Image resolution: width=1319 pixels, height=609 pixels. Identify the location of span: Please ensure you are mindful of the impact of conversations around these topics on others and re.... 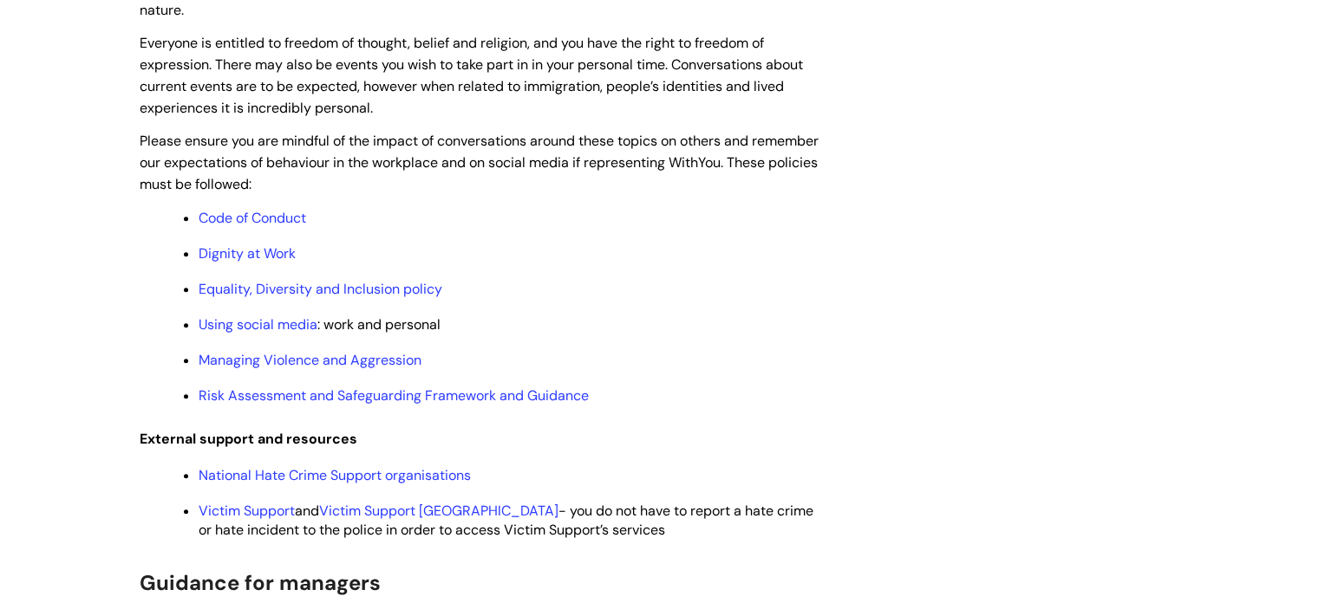
(479, 162).